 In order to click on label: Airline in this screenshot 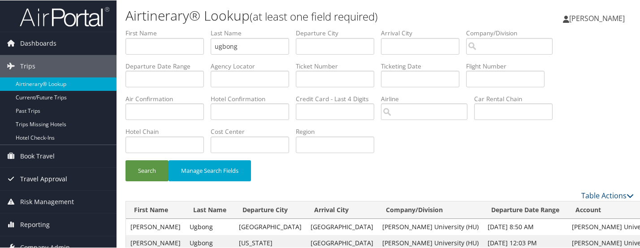, I will do `click(427, 99)`.